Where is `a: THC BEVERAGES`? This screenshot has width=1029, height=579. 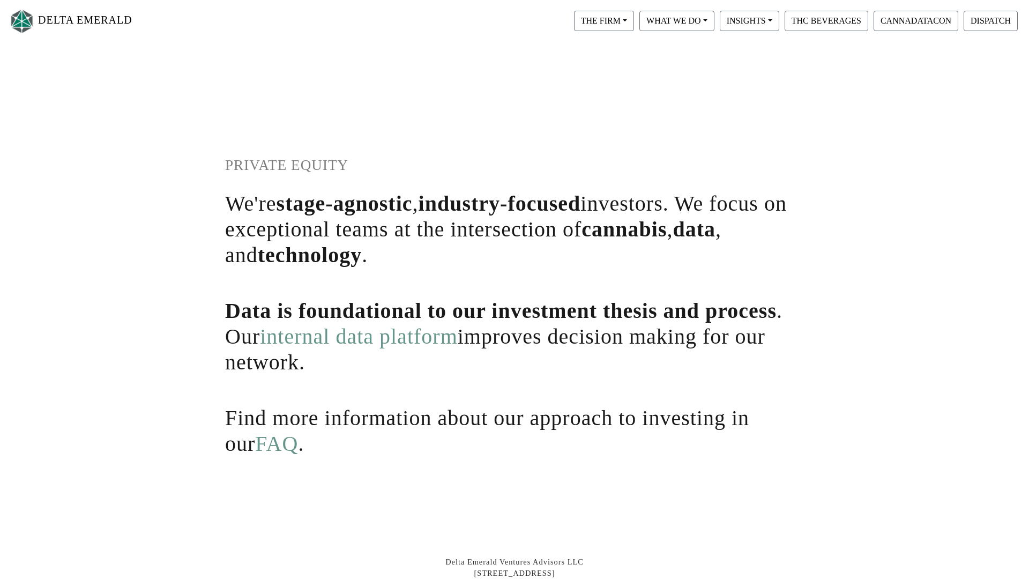 a: THC BEVERAGES is located at coordinates (827, 20).